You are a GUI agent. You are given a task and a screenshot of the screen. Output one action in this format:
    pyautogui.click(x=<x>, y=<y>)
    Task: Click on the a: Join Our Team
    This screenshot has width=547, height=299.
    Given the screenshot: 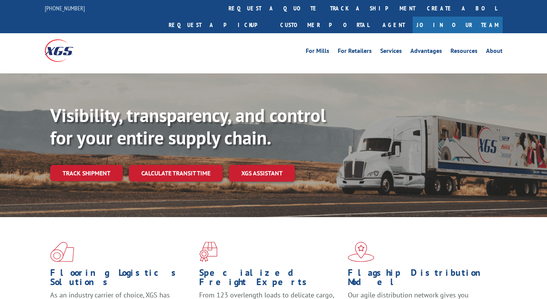 What is the action you would take?
    pyautogui.click(x=458, y=25)
    